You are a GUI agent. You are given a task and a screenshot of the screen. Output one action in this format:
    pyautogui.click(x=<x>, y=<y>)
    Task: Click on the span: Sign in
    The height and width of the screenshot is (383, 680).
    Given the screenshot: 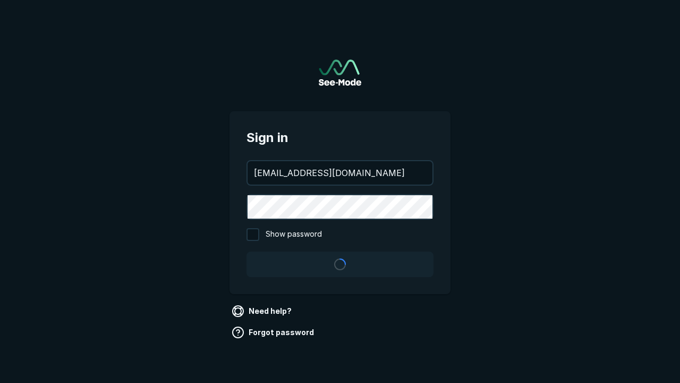 What is the action you would take?
    pyautogui.click(x=340, y=138)
    